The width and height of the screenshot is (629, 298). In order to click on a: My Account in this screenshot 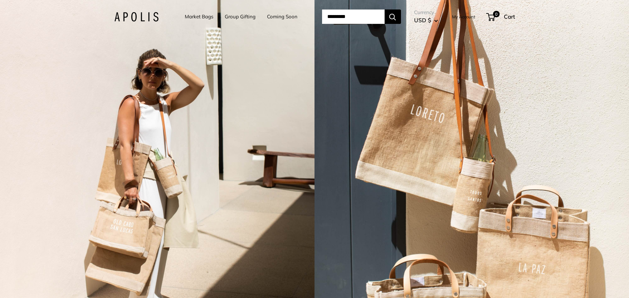, I will do `click(464, 17)`.